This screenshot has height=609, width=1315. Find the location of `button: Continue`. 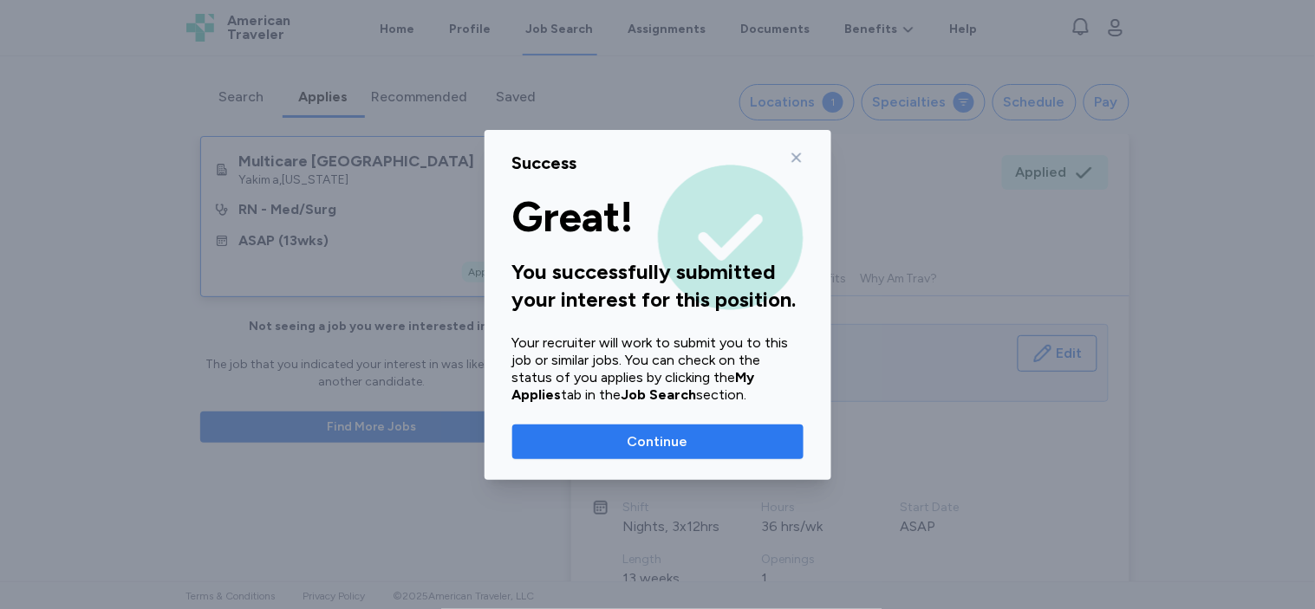

button: Continue is located at coordinates (658, 442).